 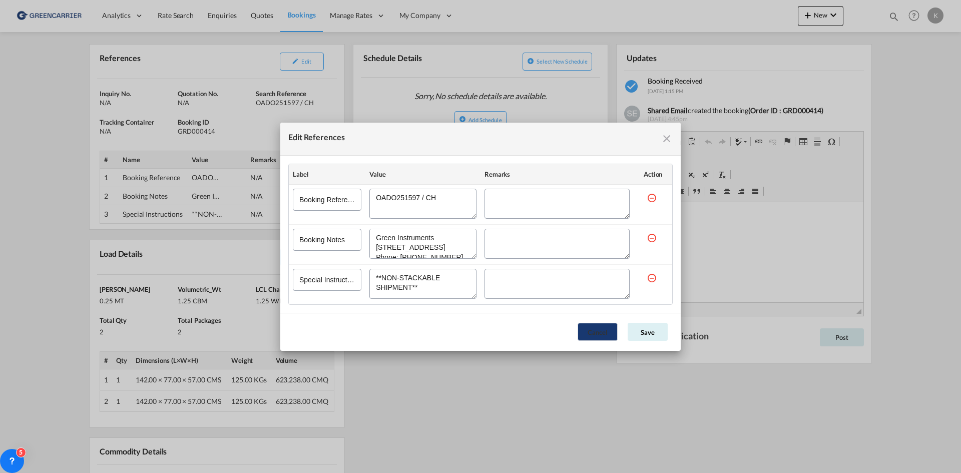 I want to click on th: Action, so click(x=653, y=174).